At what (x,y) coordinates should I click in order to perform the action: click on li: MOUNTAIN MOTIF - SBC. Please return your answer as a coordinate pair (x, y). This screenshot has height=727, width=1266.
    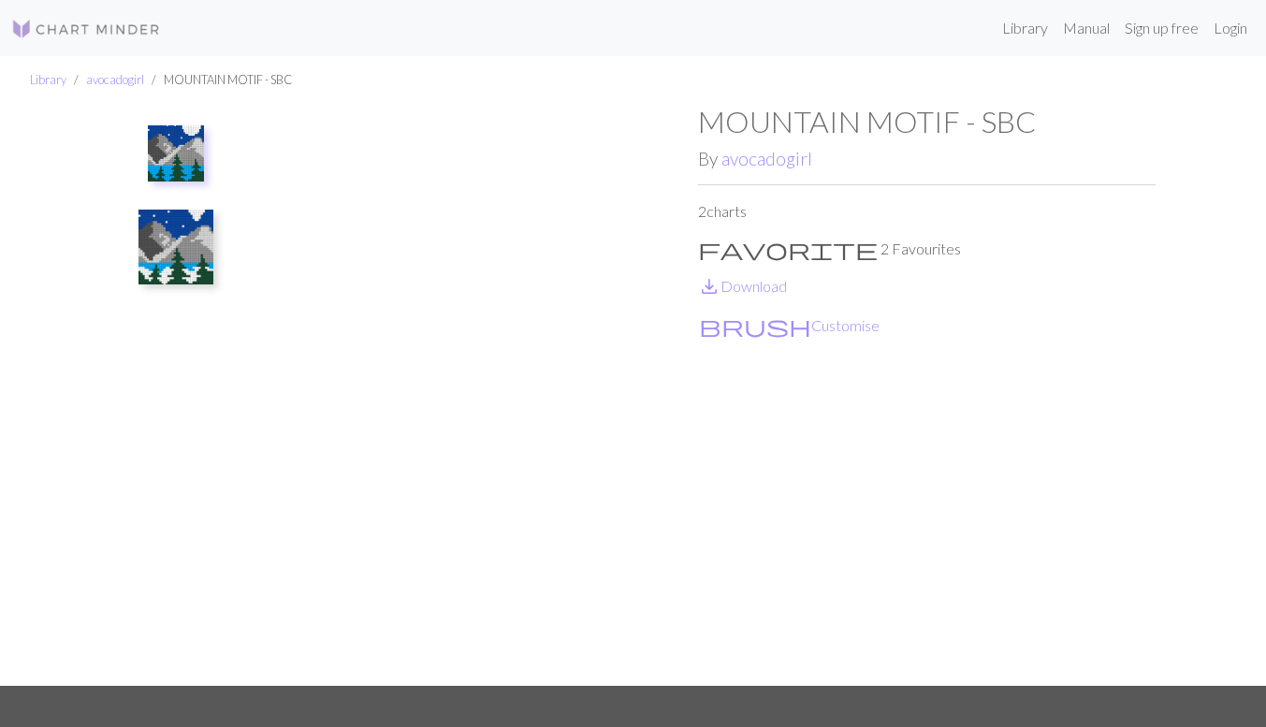
    Looking at the image, I should click on (218, 80).